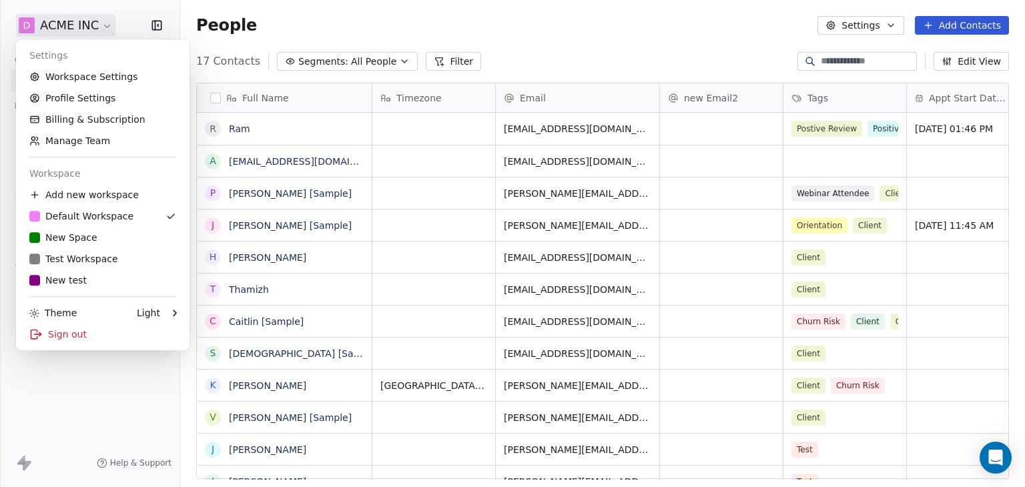 Image resolution: width=1025 pixels, height=487 pixels. Describe the element at coordinates (53, 313) in the screenshot. I see `div: Theme` at that location.